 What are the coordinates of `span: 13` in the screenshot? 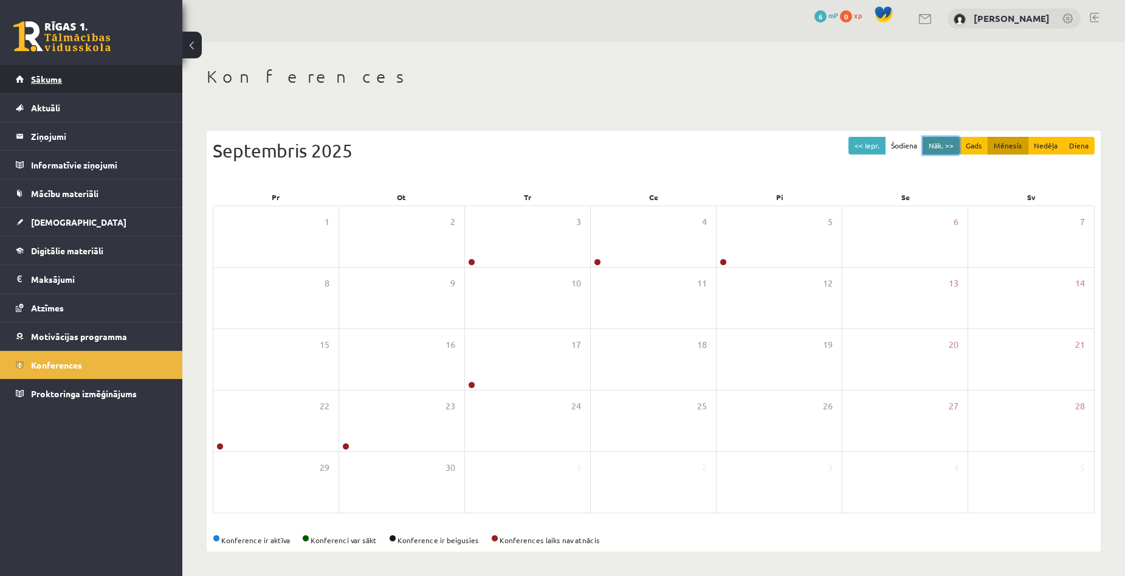 It's located at (954, 283).